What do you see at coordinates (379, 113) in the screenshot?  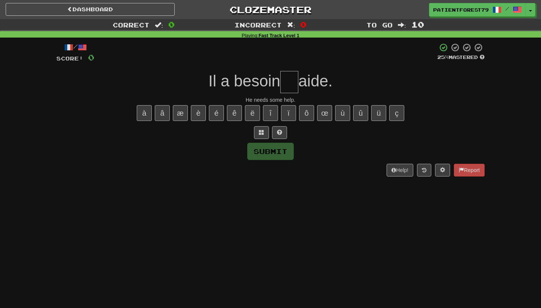 I see `button: ü` at bounding box center [379, 113].